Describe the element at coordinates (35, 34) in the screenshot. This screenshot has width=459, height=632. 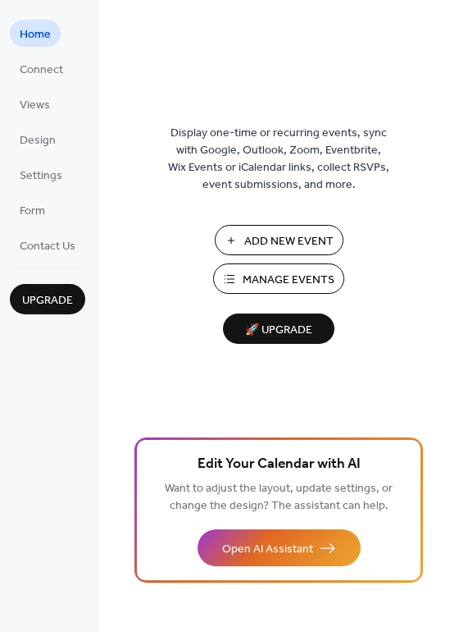
I see `span: Home` at that location.